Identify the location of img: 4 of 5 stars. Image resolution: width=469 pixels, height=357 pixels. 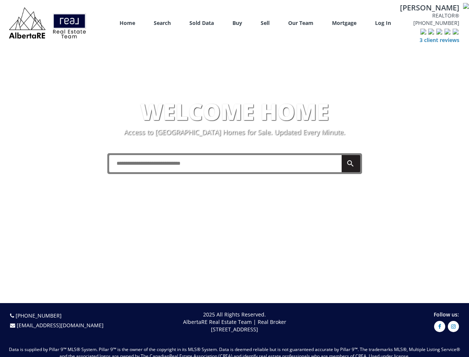
(448, 32).